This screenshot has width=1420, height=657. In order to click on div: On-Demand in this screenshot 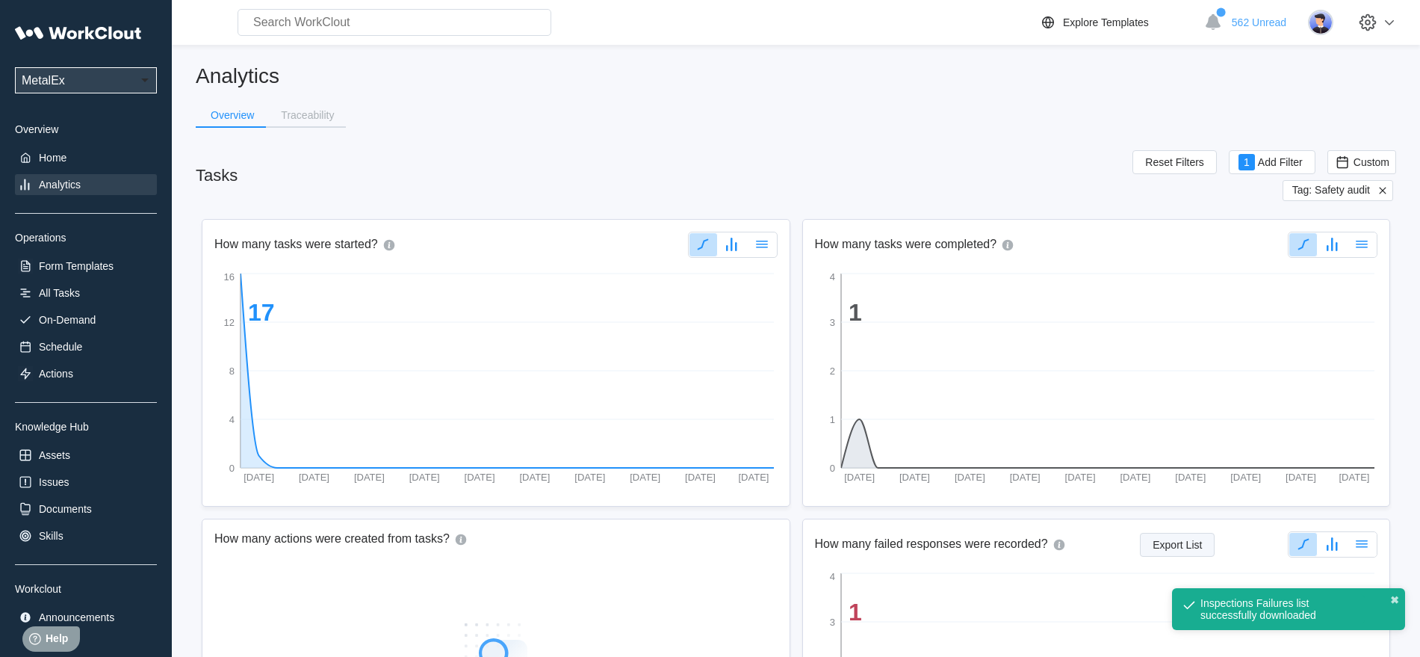, I will do `click(67, 320)`.